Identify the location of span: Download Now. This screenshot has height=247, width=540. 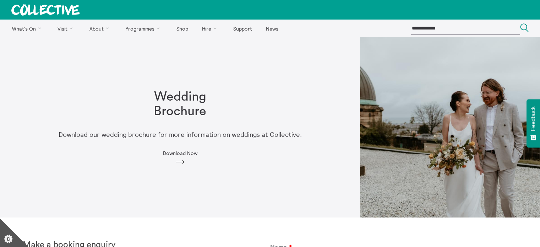
(180, 153).